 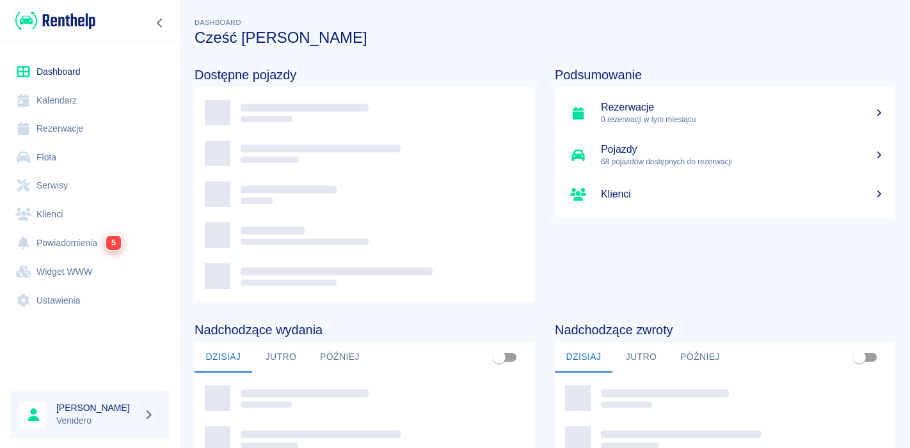 What do you see at coordinates (90, 72) in the screenshot?
I see `a: Dashboard` at bounding box center [90, 72].